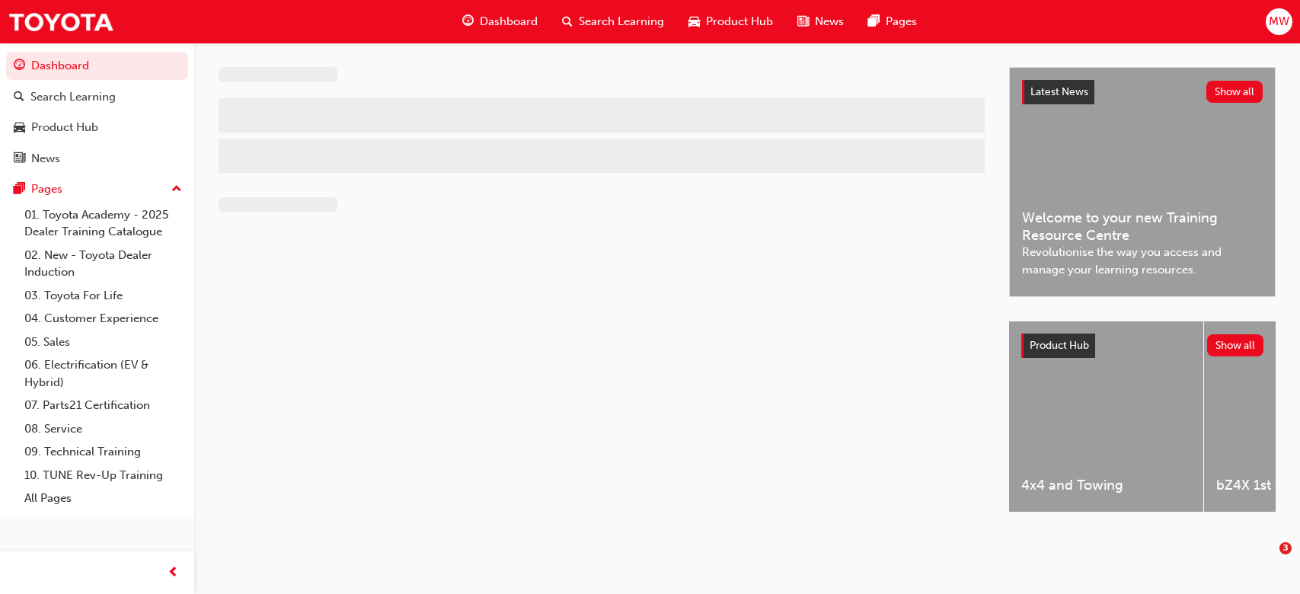 The image size is (1300, 594). Describe the element at coordinates (730, 21) in the screenshot. I see `a: car-iconProduct Hub` at that location.